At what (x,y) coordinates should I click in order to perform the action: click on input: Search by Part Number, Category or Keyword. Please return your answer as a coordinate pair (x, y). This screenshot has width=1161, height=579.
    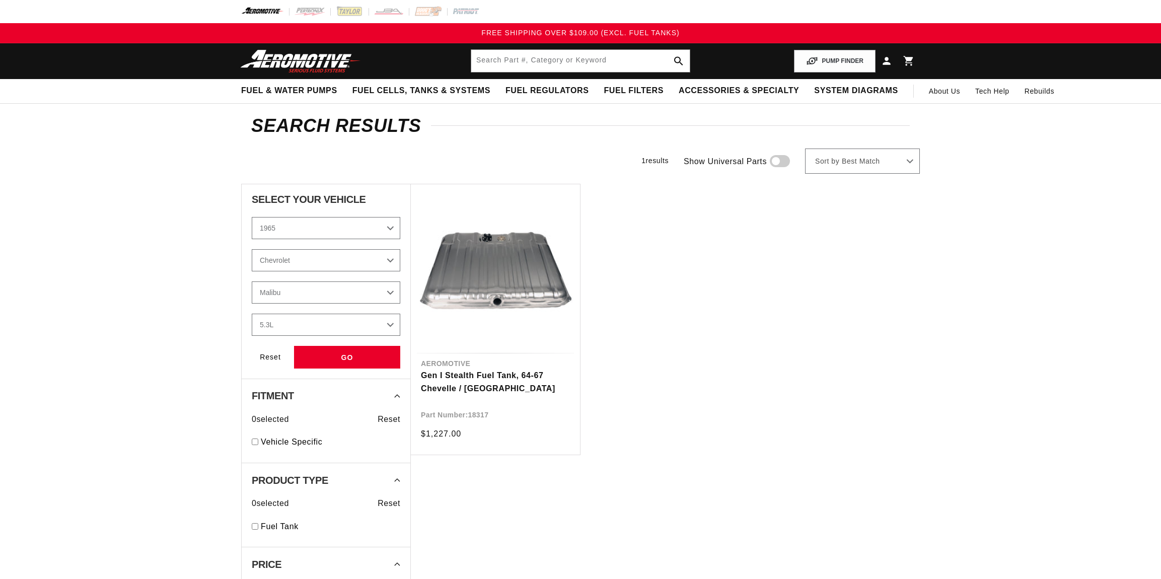
    Looking at the image, I should click on (581, 61).